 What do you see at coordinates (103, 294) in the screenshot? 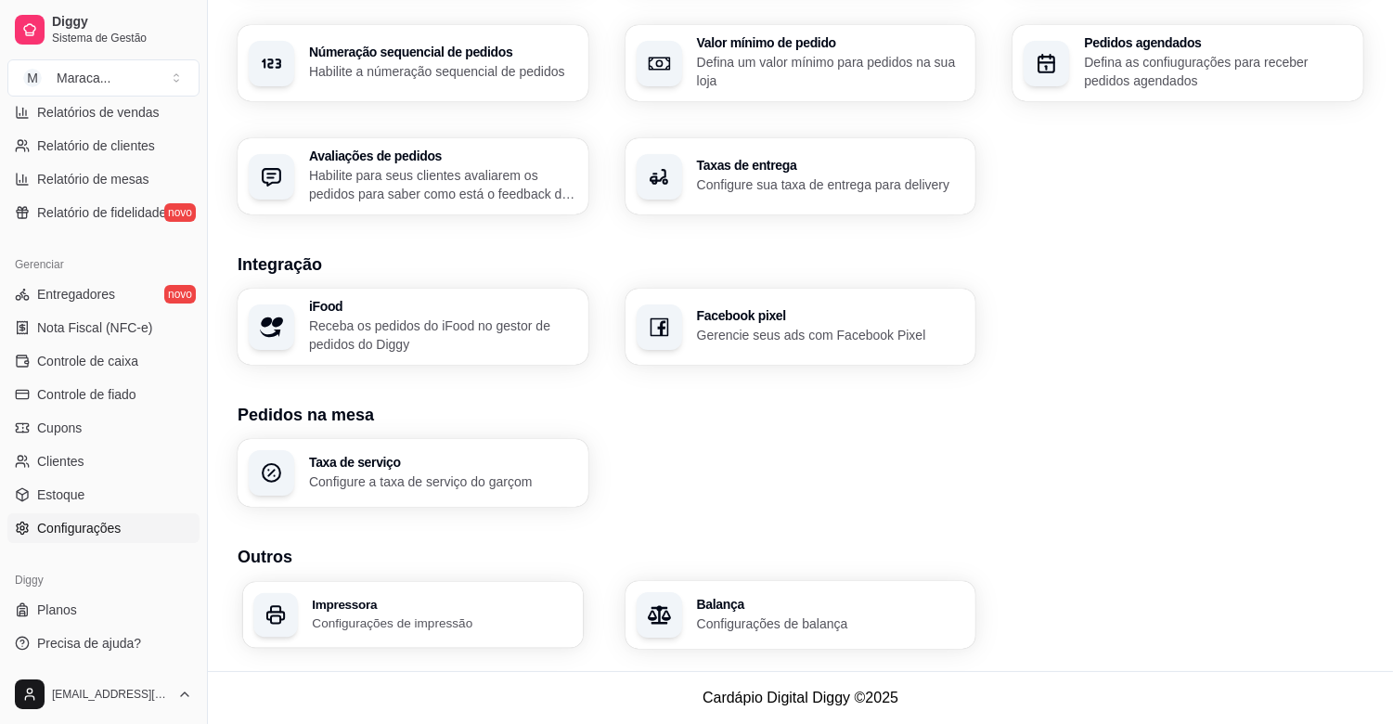
I see `a: Entregadoresnovo` at bounding box center [103, 294].